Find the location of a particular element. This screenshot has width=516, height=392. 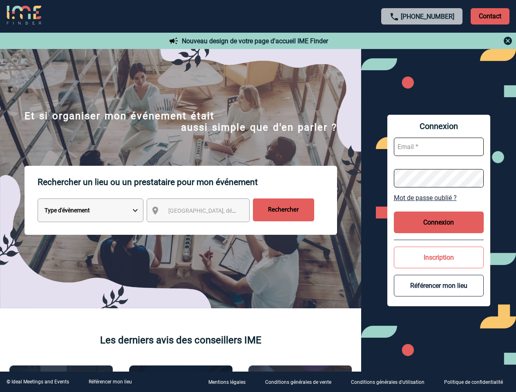

input: Rechercher is located at coordinates (284, 210).